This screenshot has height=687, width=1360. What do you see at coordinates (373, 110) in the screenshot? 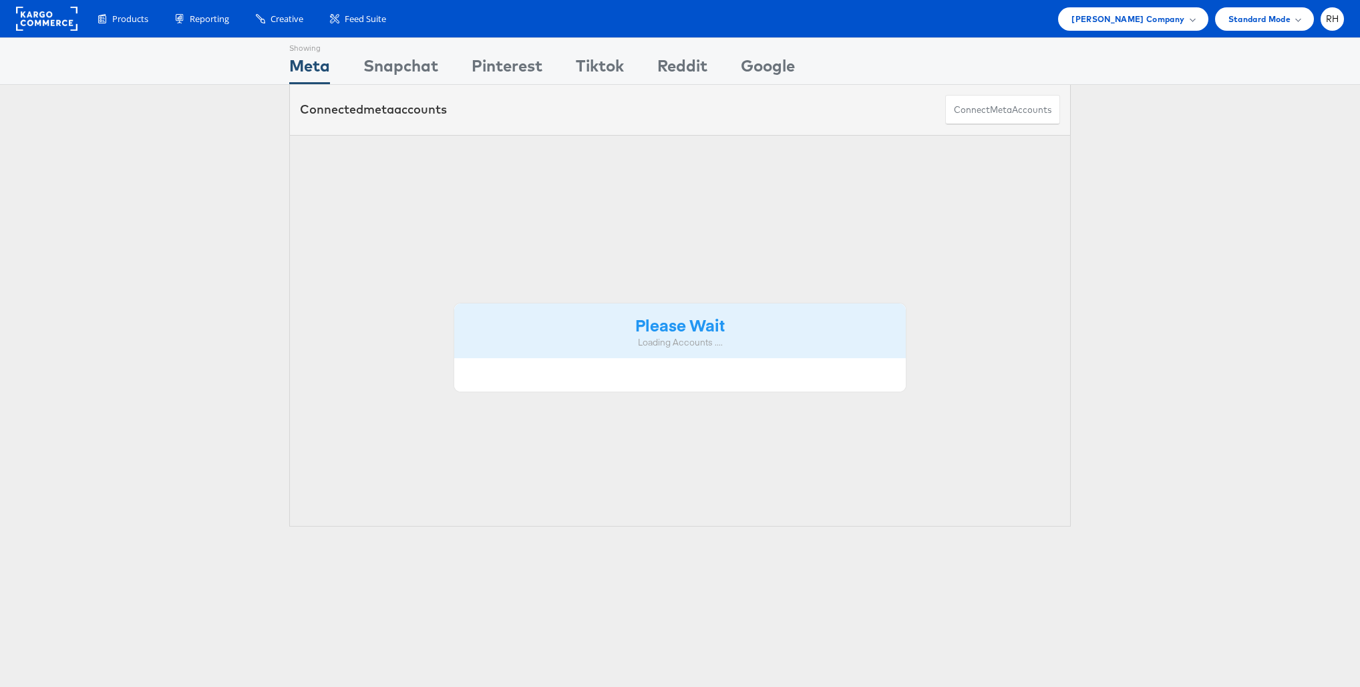
I see `div: Connected accounts` at bounding box center [373, 110].